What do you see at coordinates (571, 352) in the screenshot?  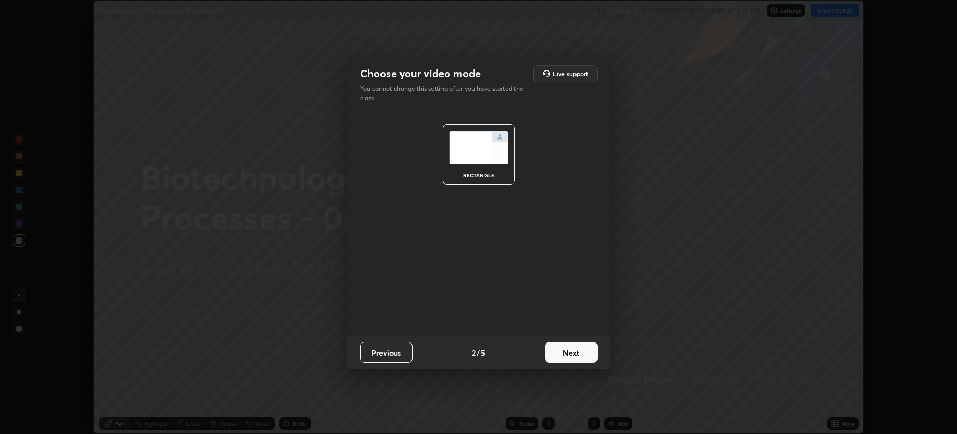 I see `button: Next` at bounding box center [571, 352].